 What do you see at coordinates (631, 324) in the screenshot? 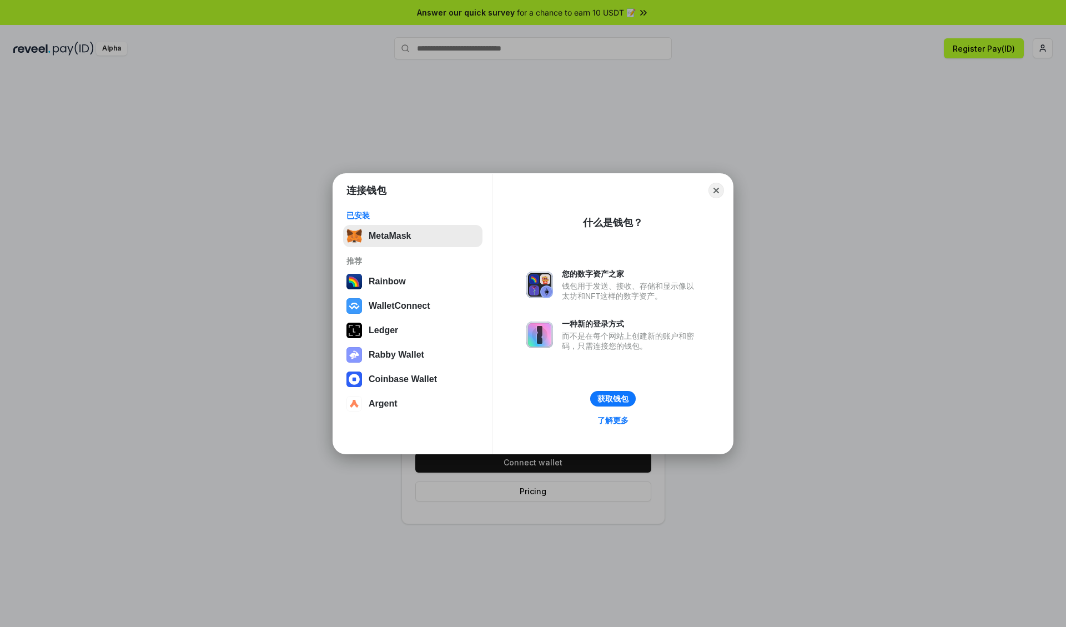
I see `div: 一种新的登录方式` at bounding box center [631, 324].